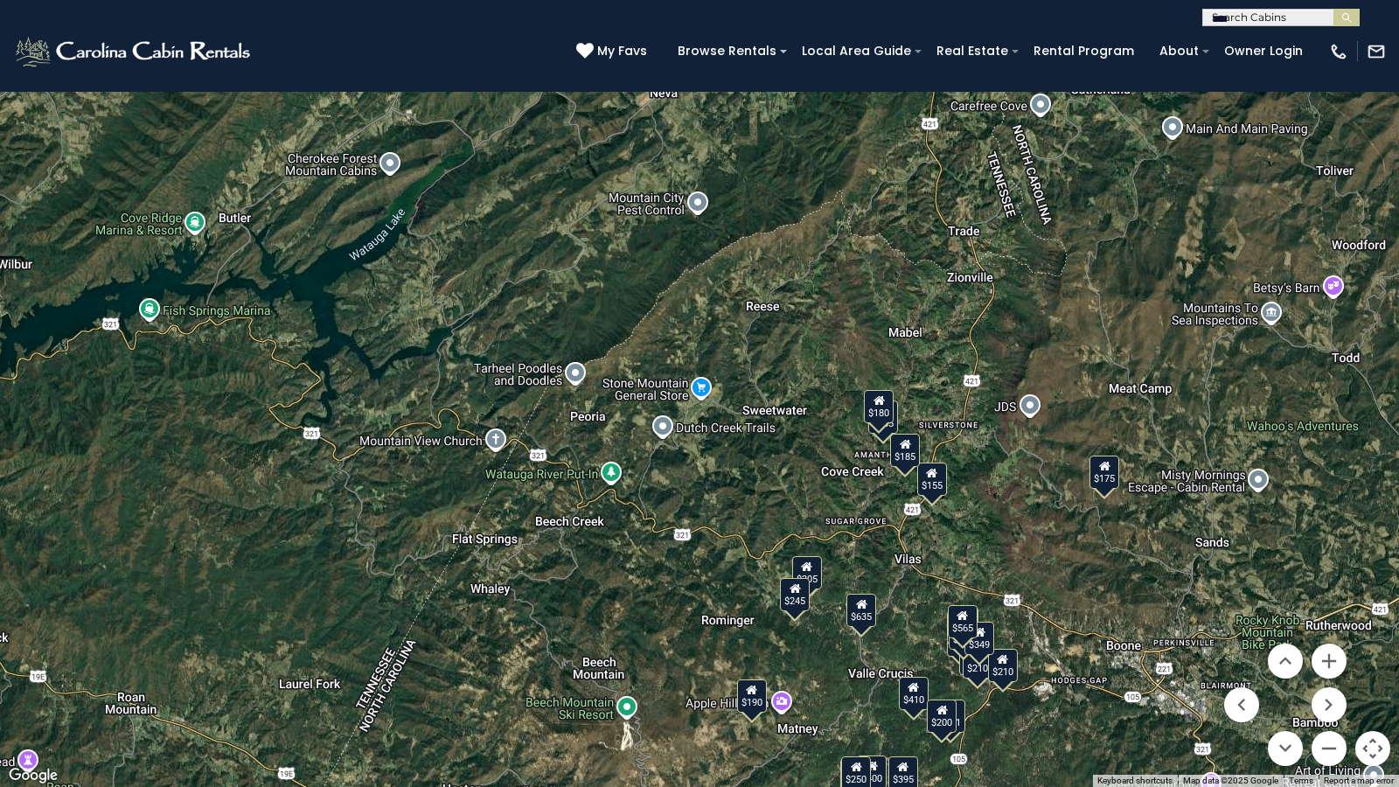 The width and height of the screenshot is (1399, 787). I want to click on img: phone-regular-white.png, so click(1339, 52).